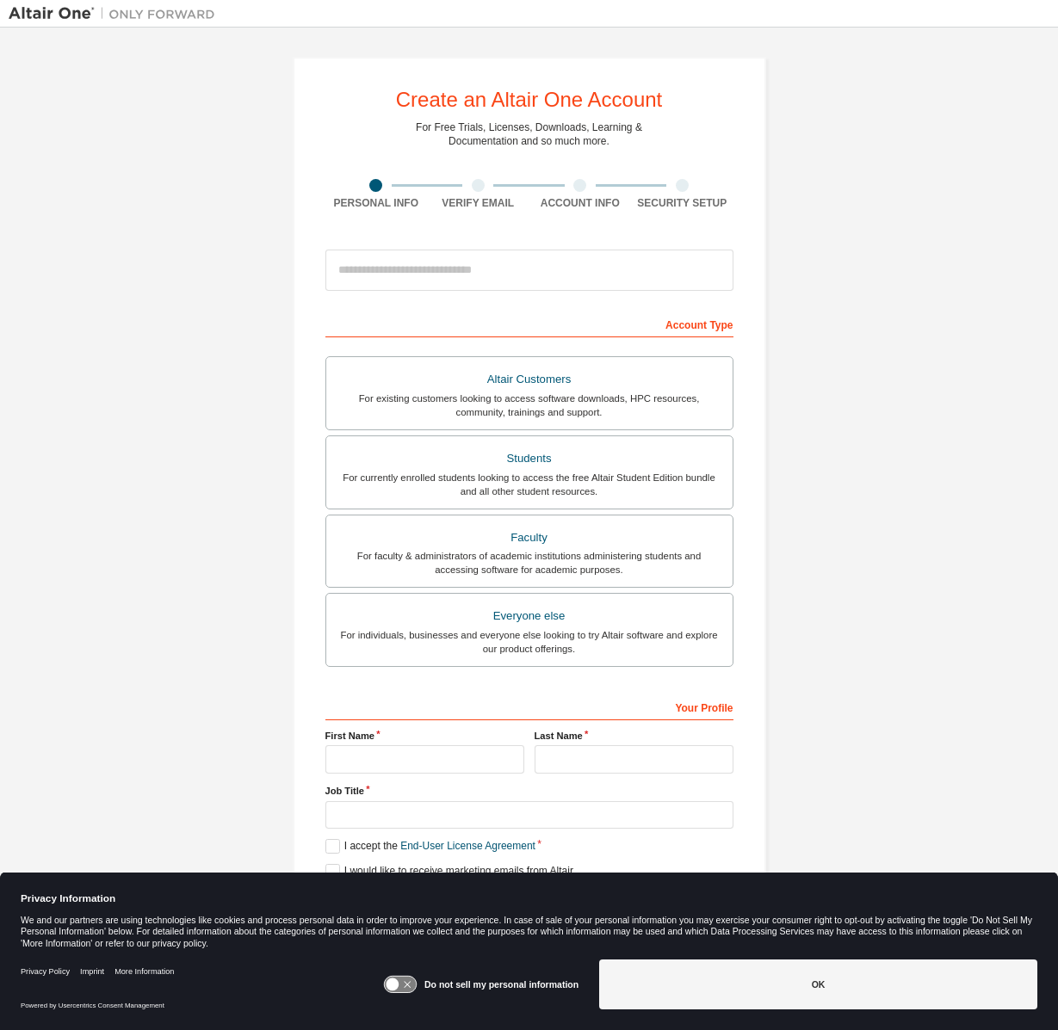  Describe the element at coordinates (580, 203) in the screenshot. I see `div: Account Info` at that location.